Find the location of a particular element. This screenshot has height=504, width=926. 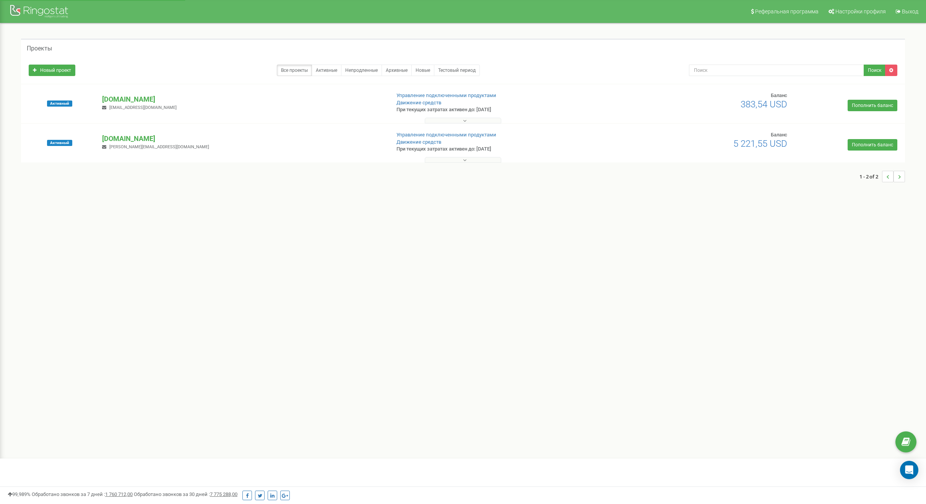

a: Непродленные is located at coordinates (361, 70).